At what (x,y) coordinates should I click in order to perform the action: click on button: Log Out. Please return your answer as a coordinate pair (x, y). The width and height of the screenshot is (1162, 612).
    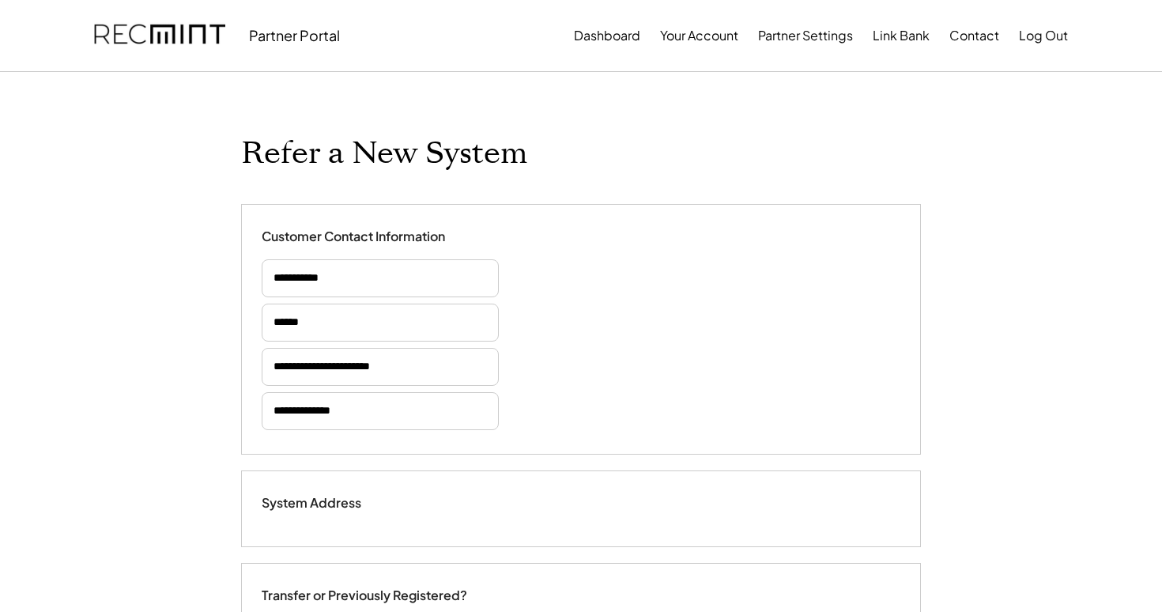
    Looking at the image, I should click on (1043, 36).